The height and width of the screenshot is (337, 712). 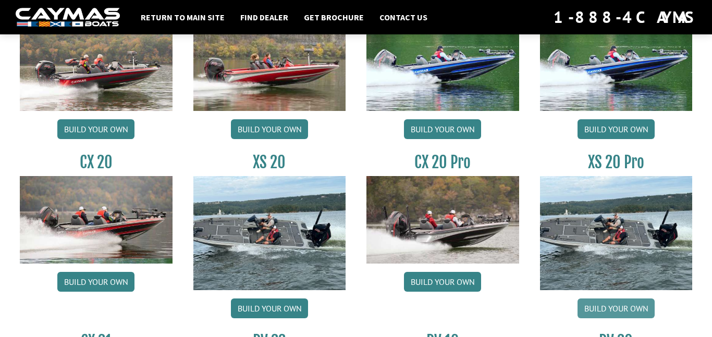 What do you see at coordinates (264, 17) in the screenshot?
I see `a: Find Dealer` at bounding box center [264, 17].